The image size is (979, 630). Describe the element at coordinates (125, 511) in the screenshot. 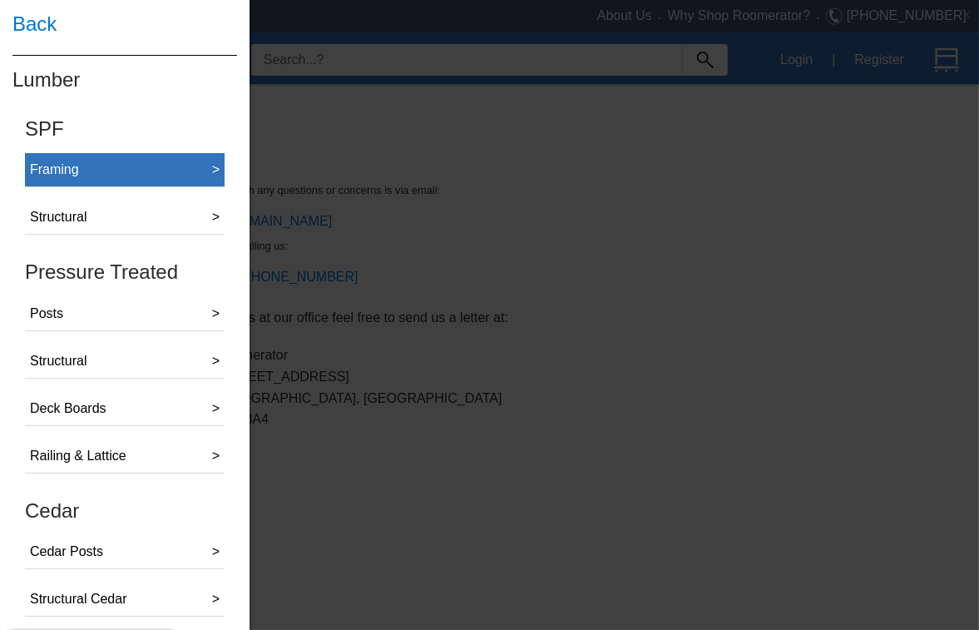

I see `h4: Cedar` at that location.